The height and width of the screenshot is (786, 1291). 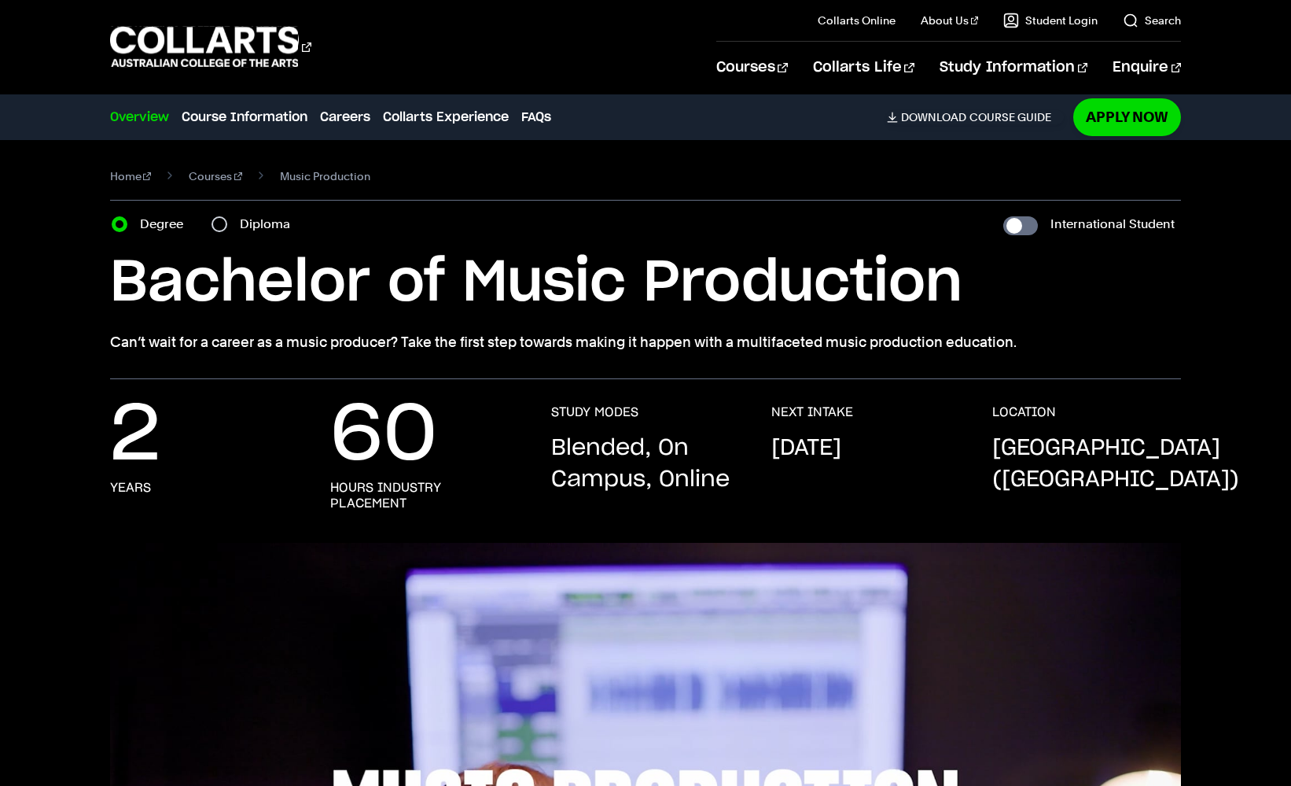 What do you see at coordinates (646, 464) in the screenshot?
I see `p: Blended, On Campus, Online` at bounding box center [646, 464].